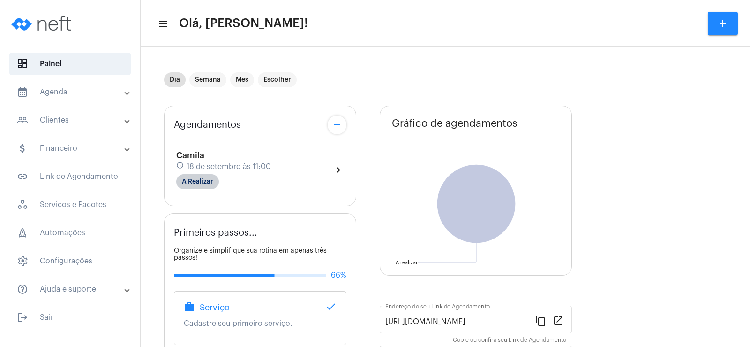  What do you see at coordinates (73, 92) in the screenshot?
I see `mat-expansion-panel-header: sidenav iconAgenda` at bounding box center [73, 92].